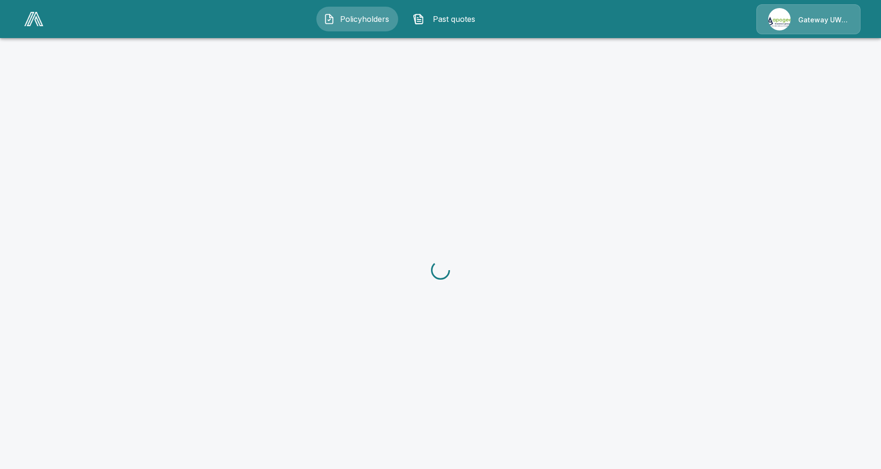 This screenshot has height=469, width=881. I want to click on button: Policyholders IconPolicyholders, so click(357, 19).